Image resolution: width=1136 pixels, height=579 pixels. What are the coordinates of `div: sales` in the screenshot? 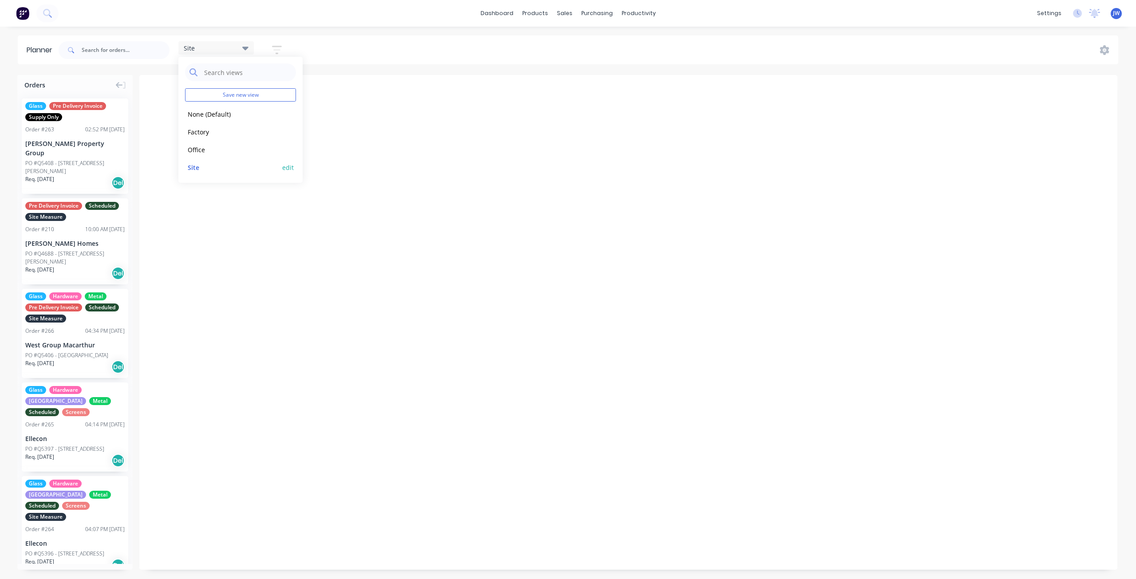 It's located at (565, 13).